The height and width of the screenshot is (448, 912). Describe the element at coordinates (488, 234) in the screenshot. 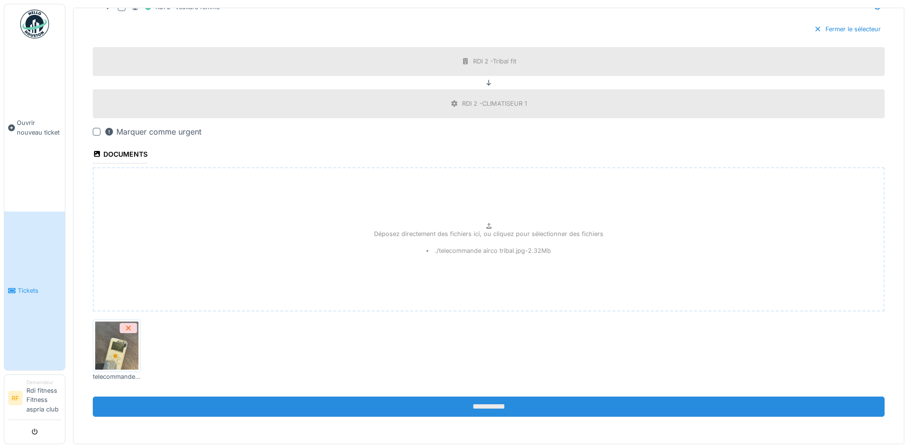

I see `p: Déposez directement des fichiers ici, ou cliquez pour sélectionner des fichiers` at that location.